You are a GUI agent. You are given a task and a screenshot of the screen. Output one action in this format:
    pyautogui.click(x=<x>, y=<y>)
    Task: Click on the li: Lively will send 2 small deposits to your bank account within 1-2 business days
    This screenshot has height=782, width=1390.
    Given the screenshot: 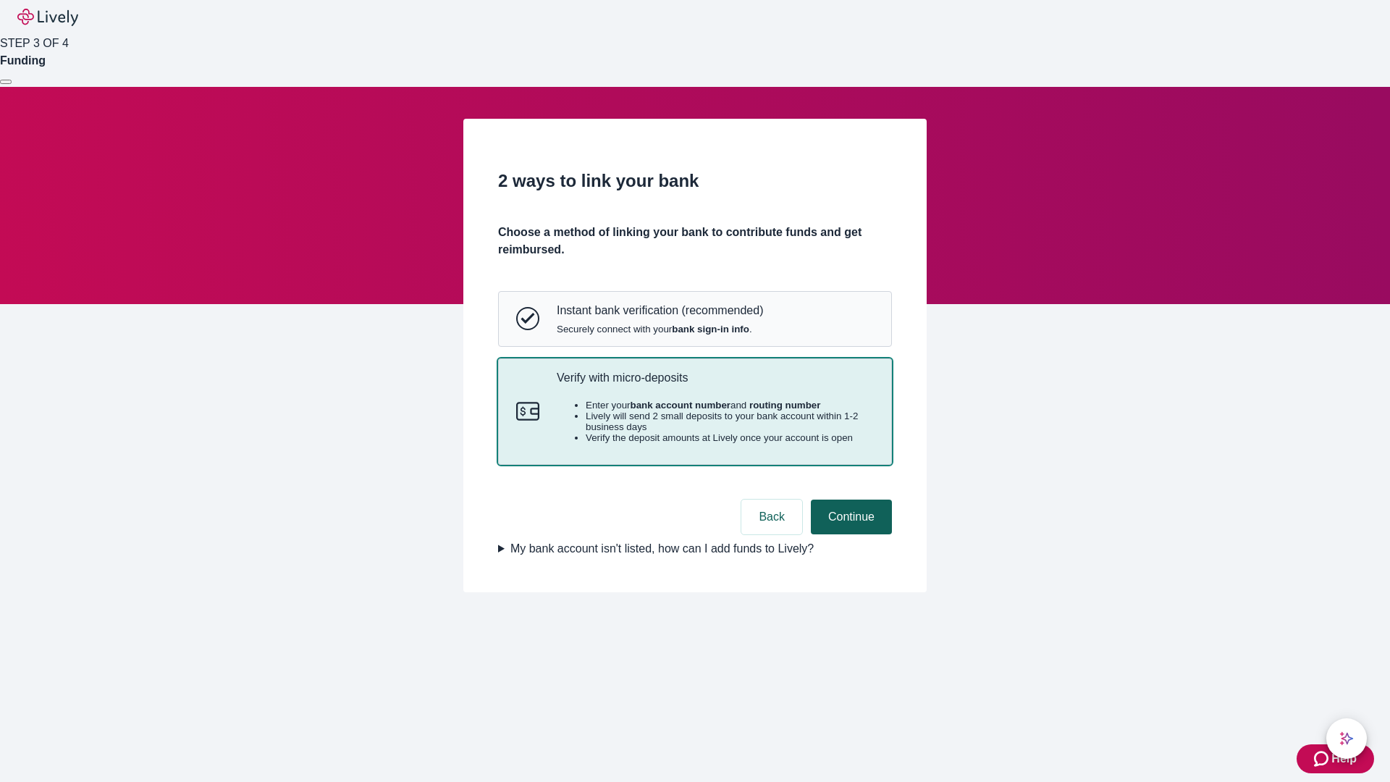 What is the action you would take?
    pyautogui.click(x=730, y=421)
    